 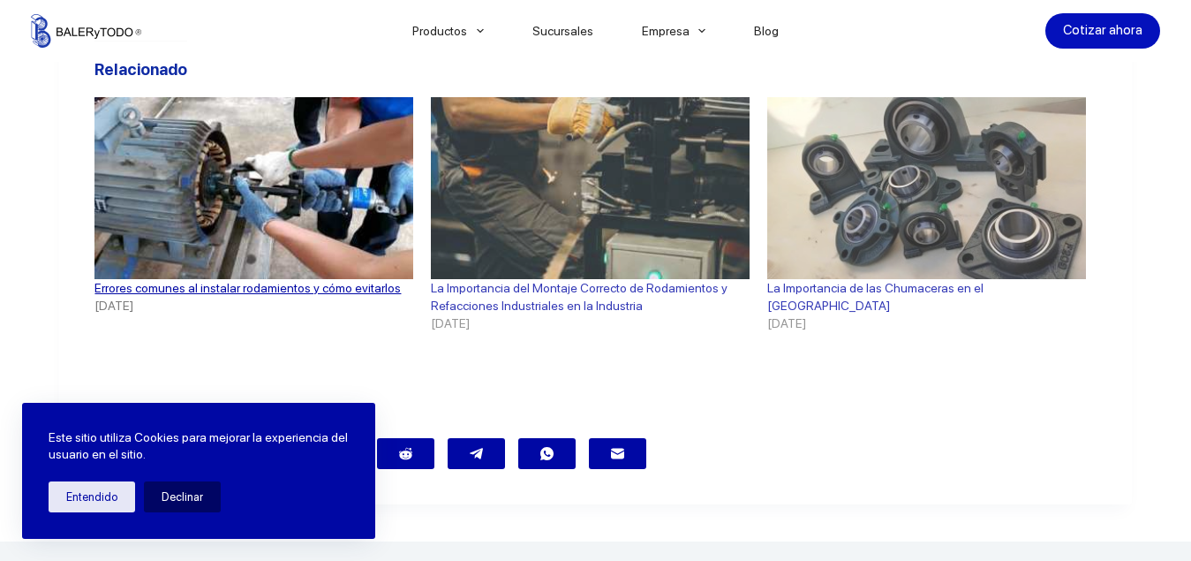 What do you see at coordinates (86, 31) in the screenshot?
I see `img: Balerytodo` at bounding box center [86, 31].